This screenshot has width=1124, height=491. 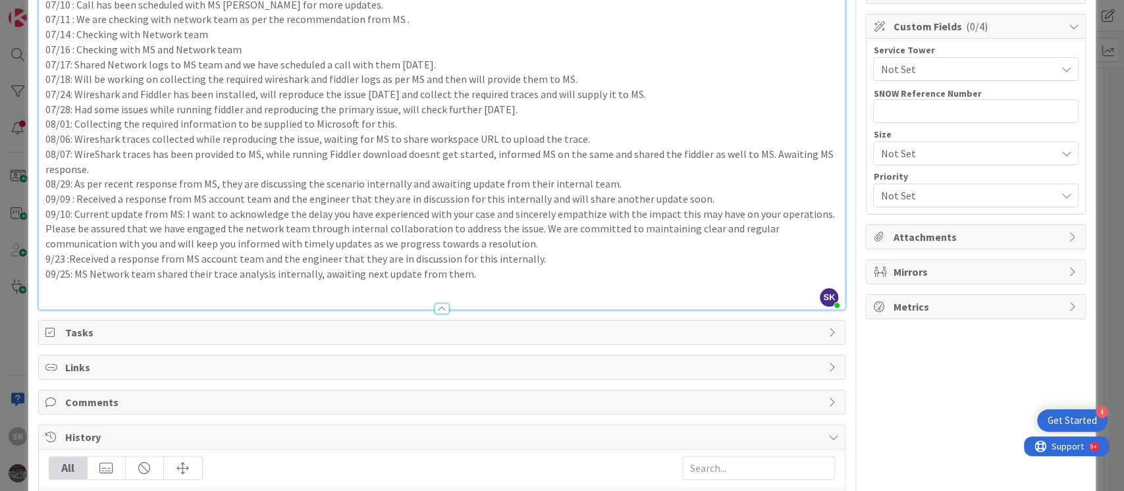 I want to click on div: Open Get Started checklist, remaining modules: 4, so click(x=1072, y=421).